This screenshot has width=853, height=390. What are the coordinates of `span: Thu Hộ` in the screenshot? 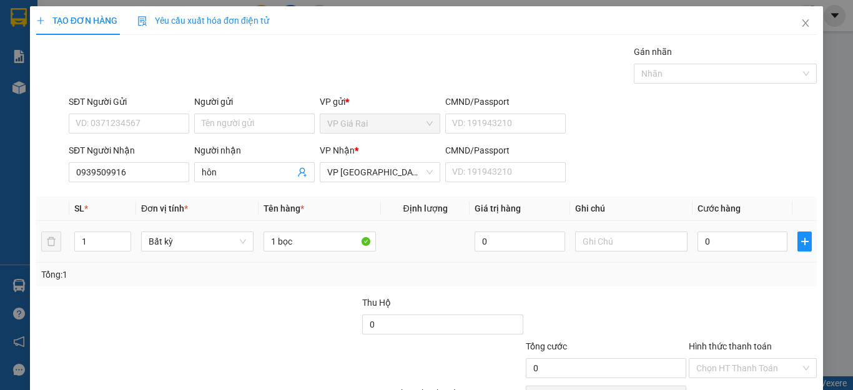 It's located at (376, 303).